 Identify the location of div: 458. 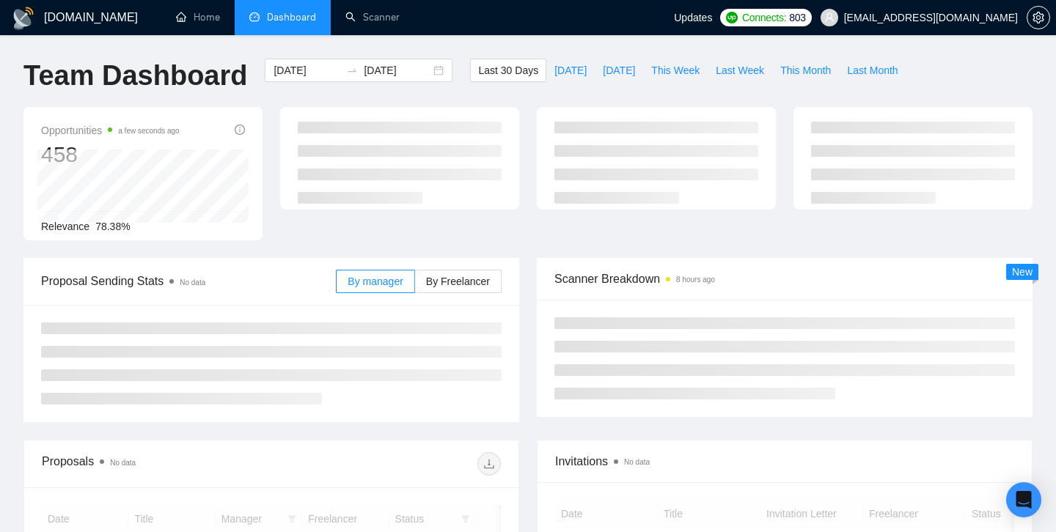
(110, 155).